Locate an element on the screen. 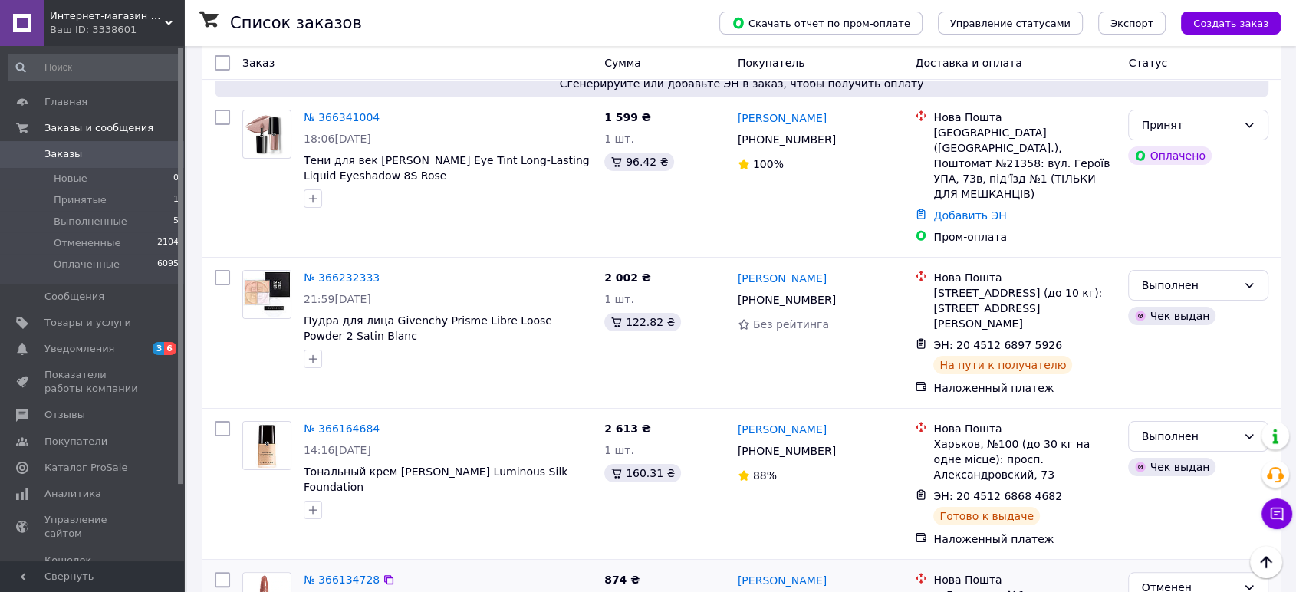 Image resolution: width=1296 pixels, height=592 pixels. div: 96.42 ₴ is located at coordinates (639, 162).